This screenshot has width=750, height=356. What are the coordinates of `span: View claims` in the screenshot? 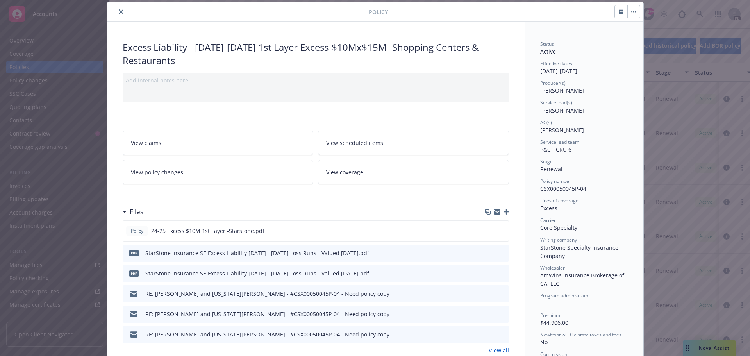 It's located at (146, 143).